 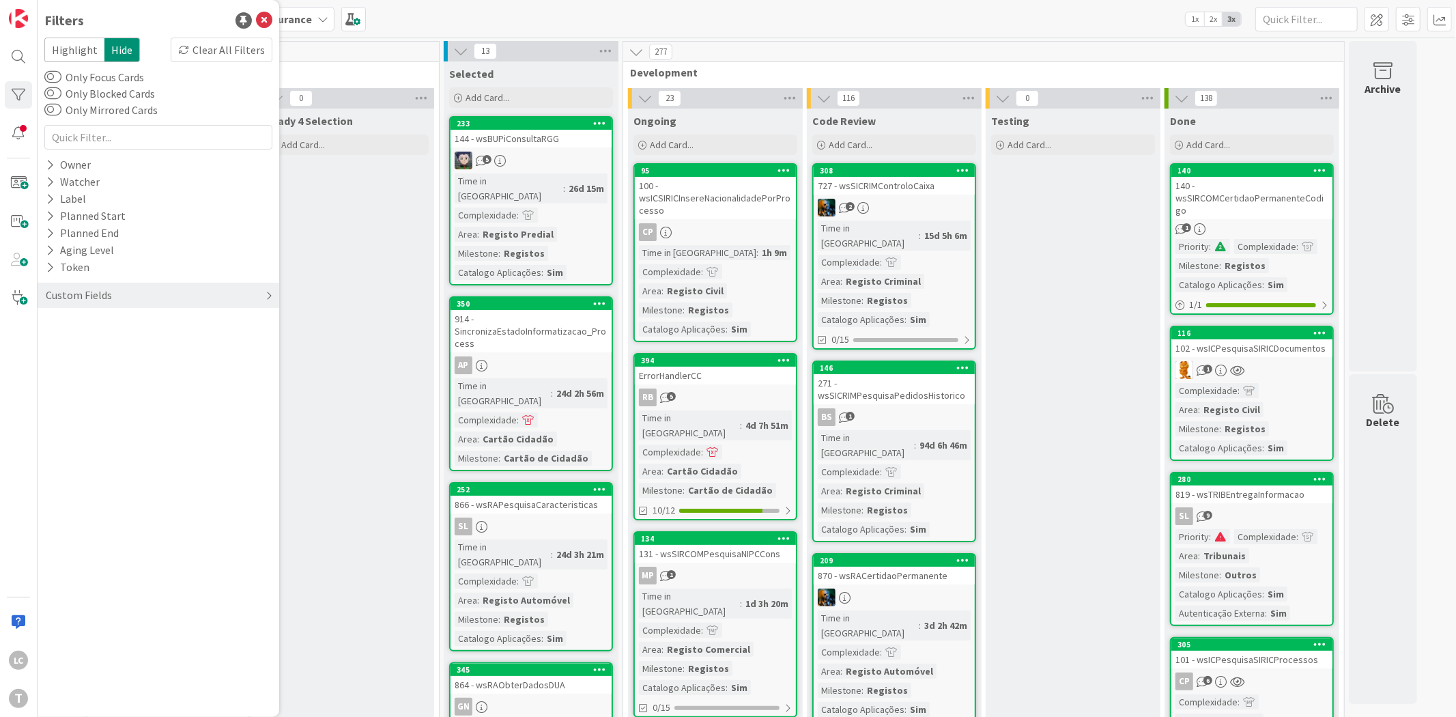 What do you see at coordinates (661, 52) in the screenshot?
I see `span: 277` at bounding box center [661, 52].